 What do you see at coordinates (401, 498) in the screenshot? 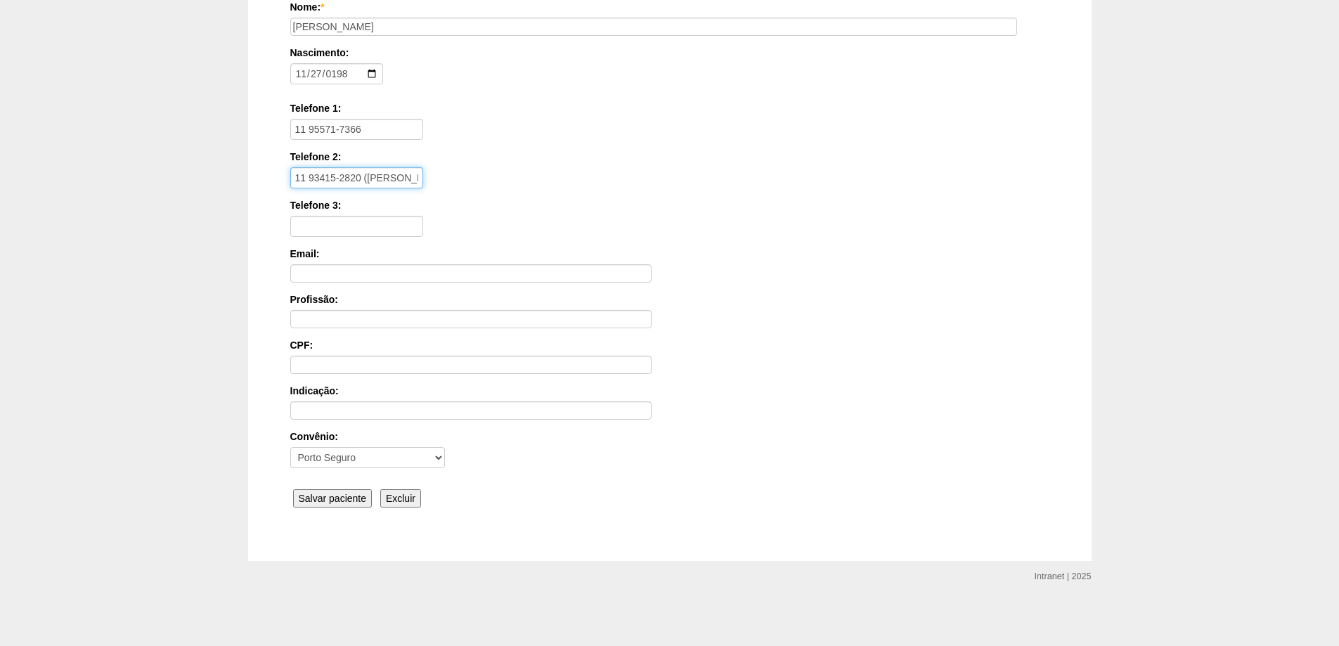
I see `input: Excluir` at bounding box center [401, 498].